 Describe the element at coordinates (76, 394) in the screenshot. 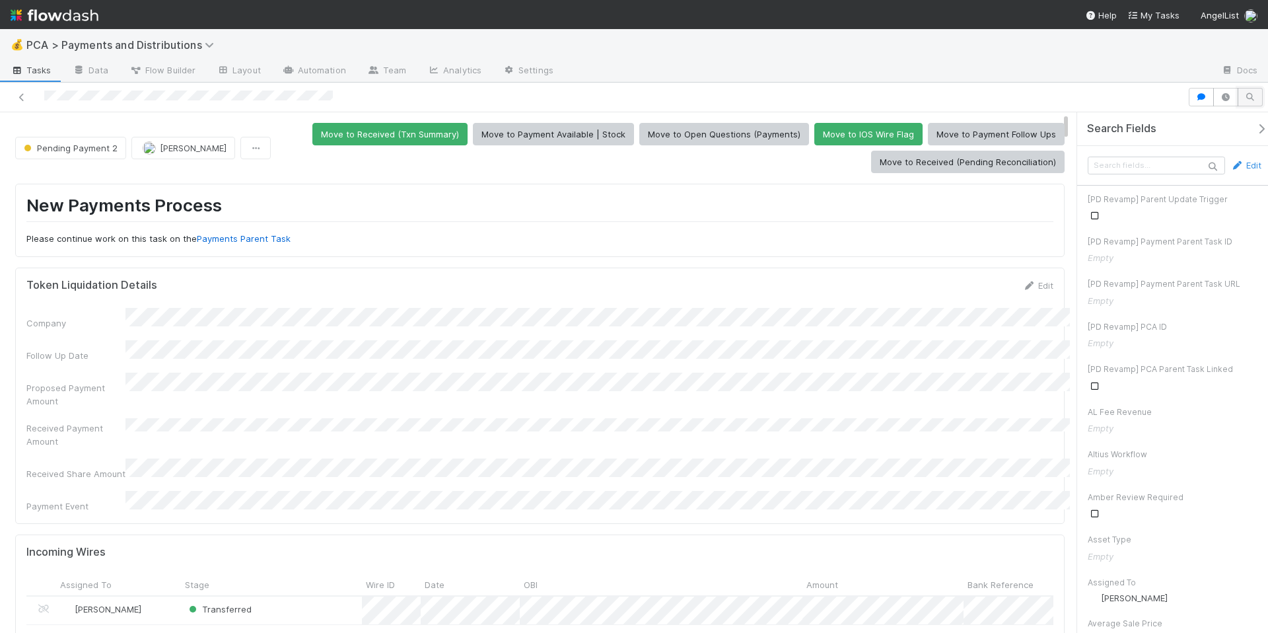

I see `div: Proposed Payment Amount` at that location.